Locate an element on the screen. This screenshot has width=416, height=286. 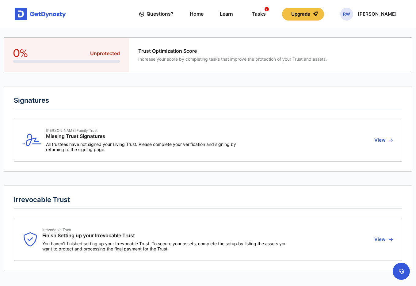
span: 0% is located at coordinates (21, 53).